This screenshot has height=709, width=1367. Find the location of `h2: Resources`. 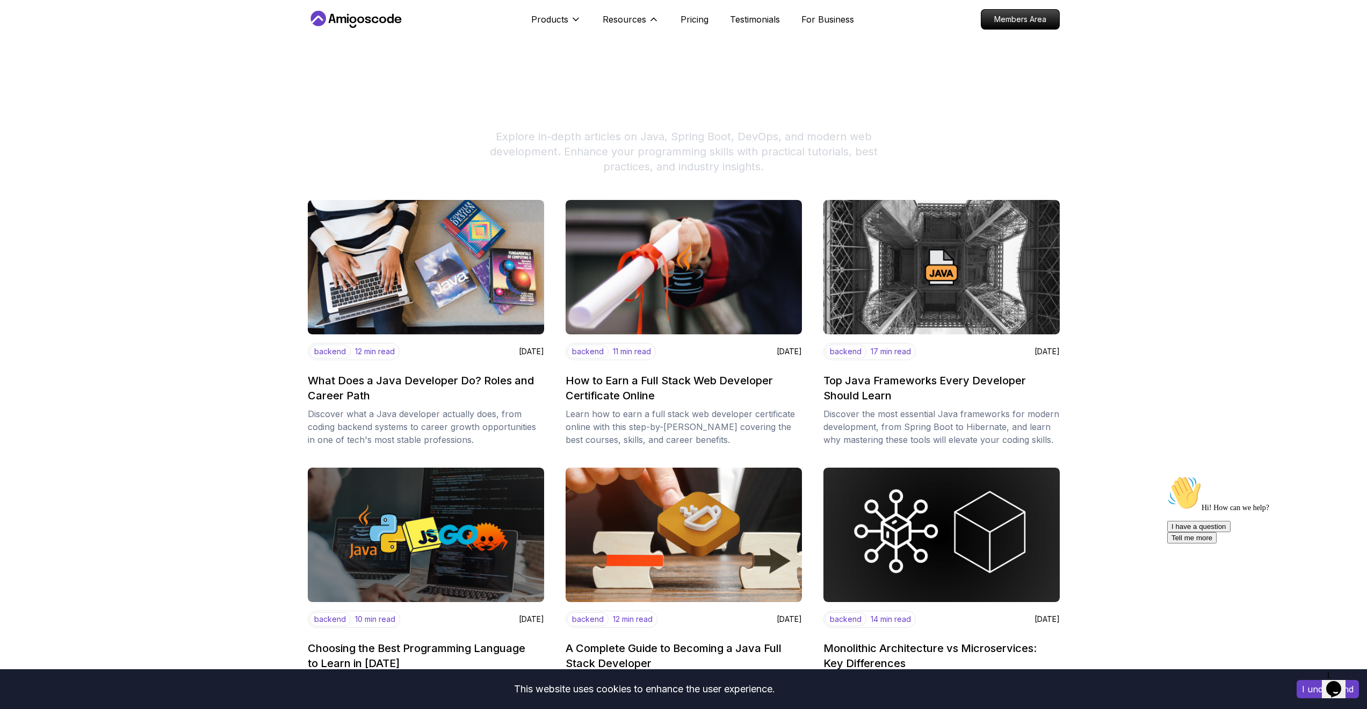

h2: Resources is located at coordinates (684, 64).